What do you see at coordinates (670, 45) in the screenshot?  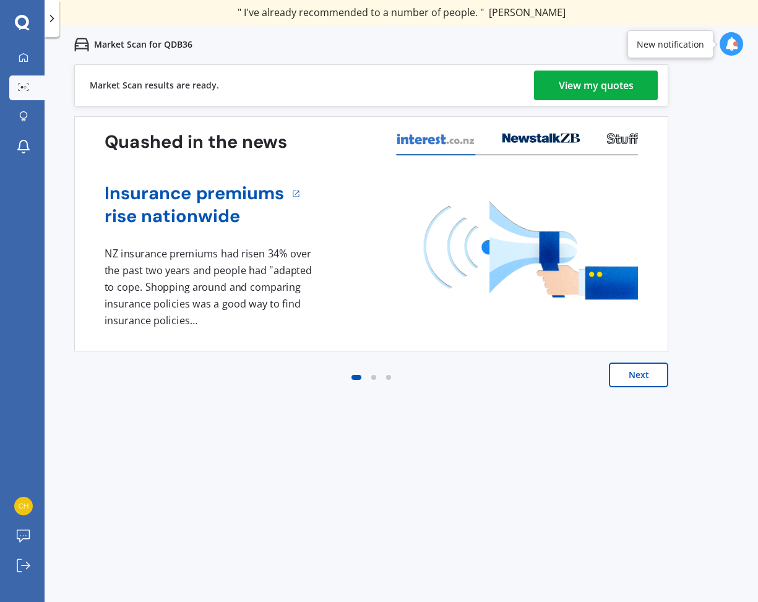 I see `div: New notification` at bounding box center [670, 45].